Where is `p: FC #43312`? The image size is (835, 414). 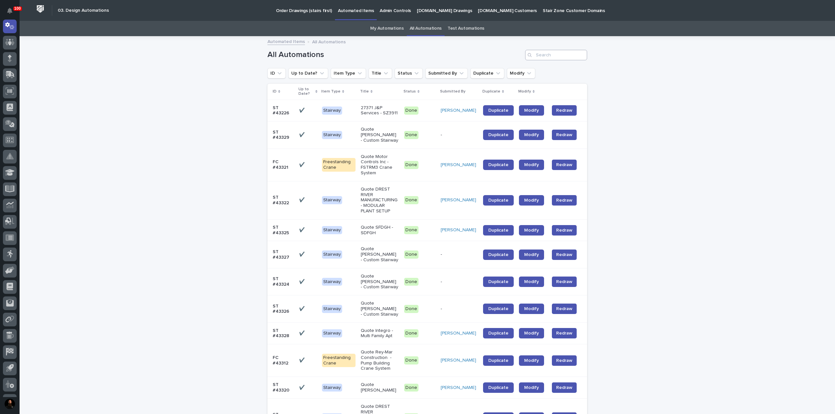 p: FC #43312 is located at coordinates (283, 361).